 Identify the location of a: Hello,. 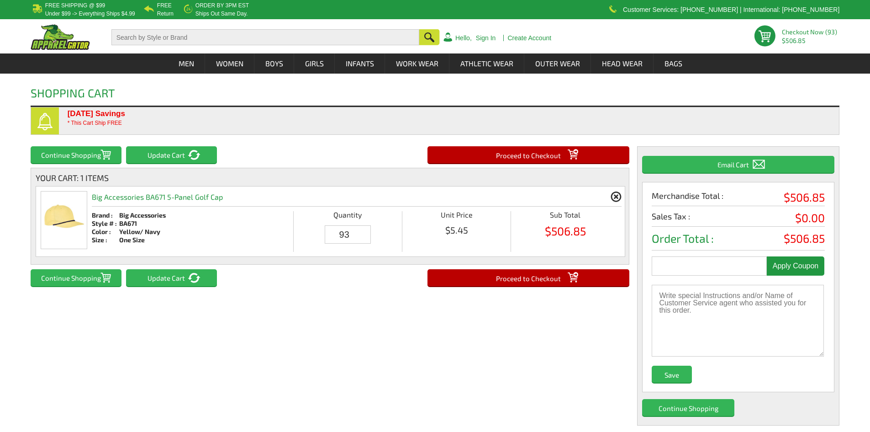
(464, 38).